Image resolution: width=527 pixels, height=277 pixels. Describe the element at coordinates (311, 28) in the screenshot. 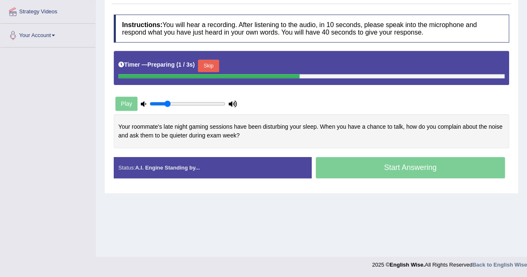

I see `h4: You will hear a recording. After listening to the audio, in 10 seconds, please speak into the mic...` at that location.